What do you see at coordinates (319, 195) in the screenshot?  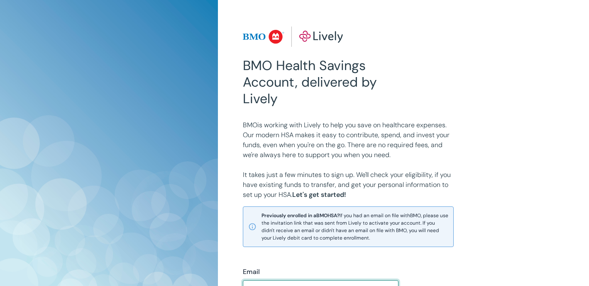 I see `strong: Let's get started!` at bounding box center [319, 195].